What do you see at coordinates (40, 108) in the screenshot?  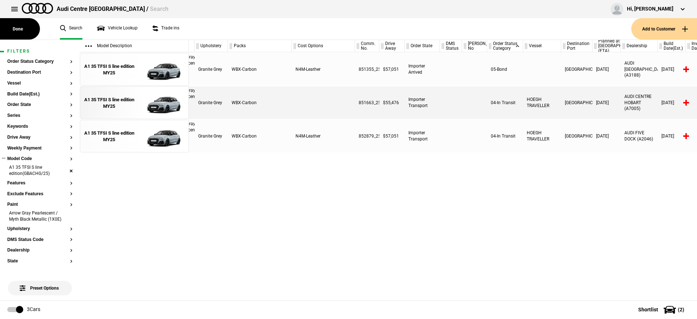 I see `section: Order State` at bounding box center [40, 108].